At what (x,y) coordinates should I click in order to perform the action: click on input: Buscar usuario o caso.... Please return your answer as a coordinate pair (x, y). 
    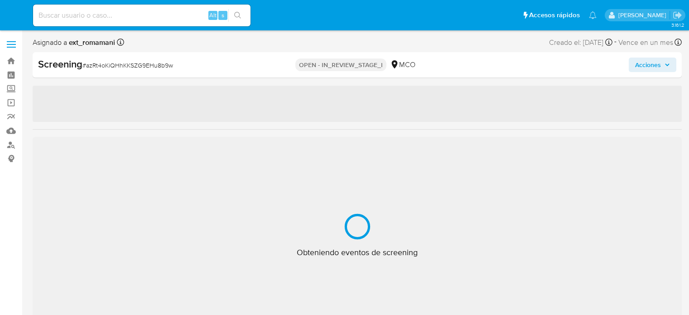
    Looking at the image, I should click on (142, 15).